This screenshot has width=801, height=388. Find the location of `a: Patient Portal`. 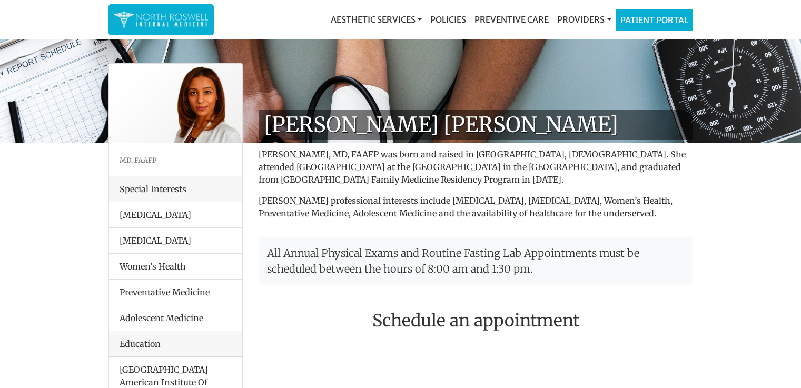

a: Patient Portal is located at coordinates (654, 20).